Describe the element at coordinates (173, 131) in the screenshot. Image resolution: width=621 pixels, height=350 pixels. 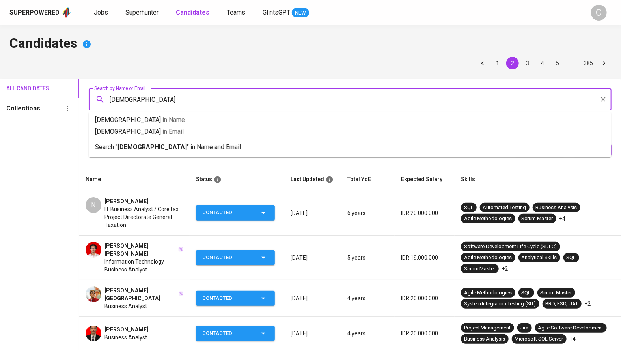
I see `span: in Email` at that location.